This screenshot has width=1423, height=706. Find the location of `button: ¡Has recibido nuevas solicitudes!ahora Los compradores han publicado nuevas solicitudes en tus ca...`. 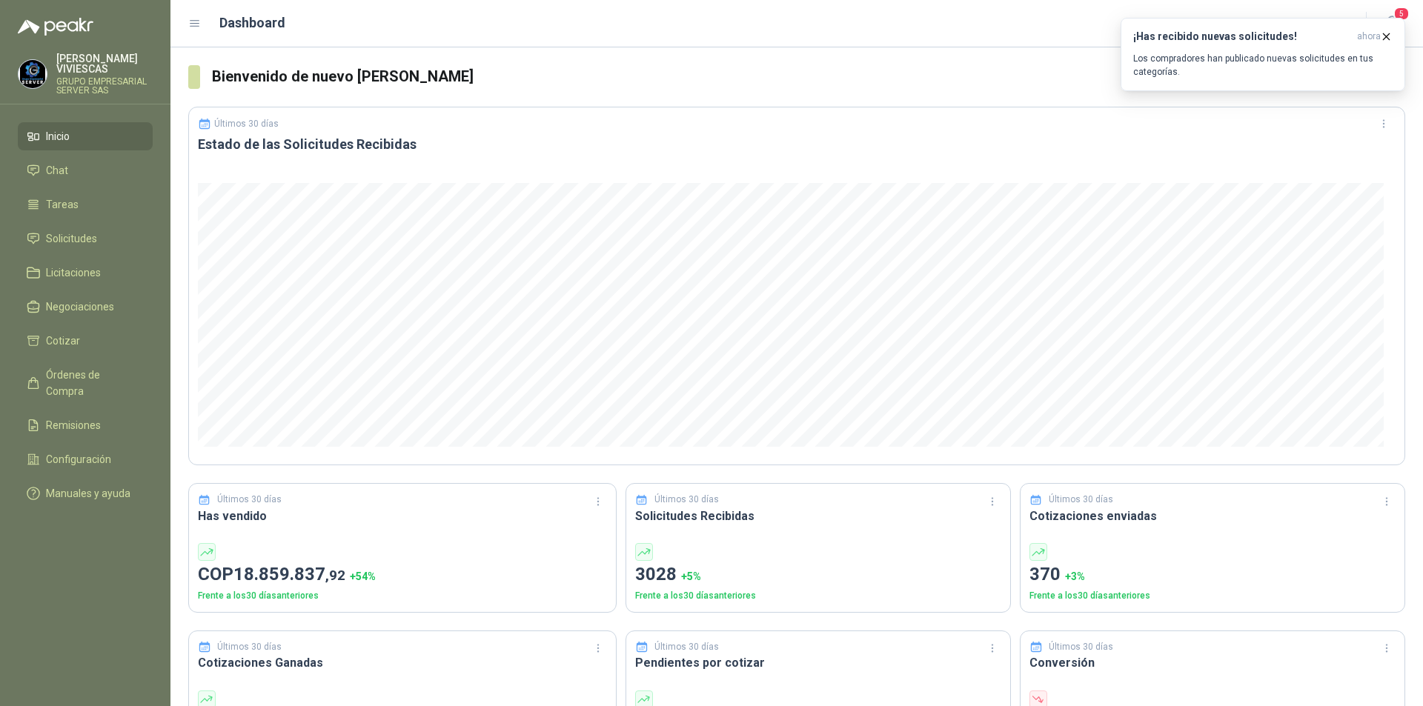

button: ¡Has recibido nuevas solicitudes!ahora Los compradores han publicado nuevas solicitudes en tus ca... is located at coordinates (1263, 54).